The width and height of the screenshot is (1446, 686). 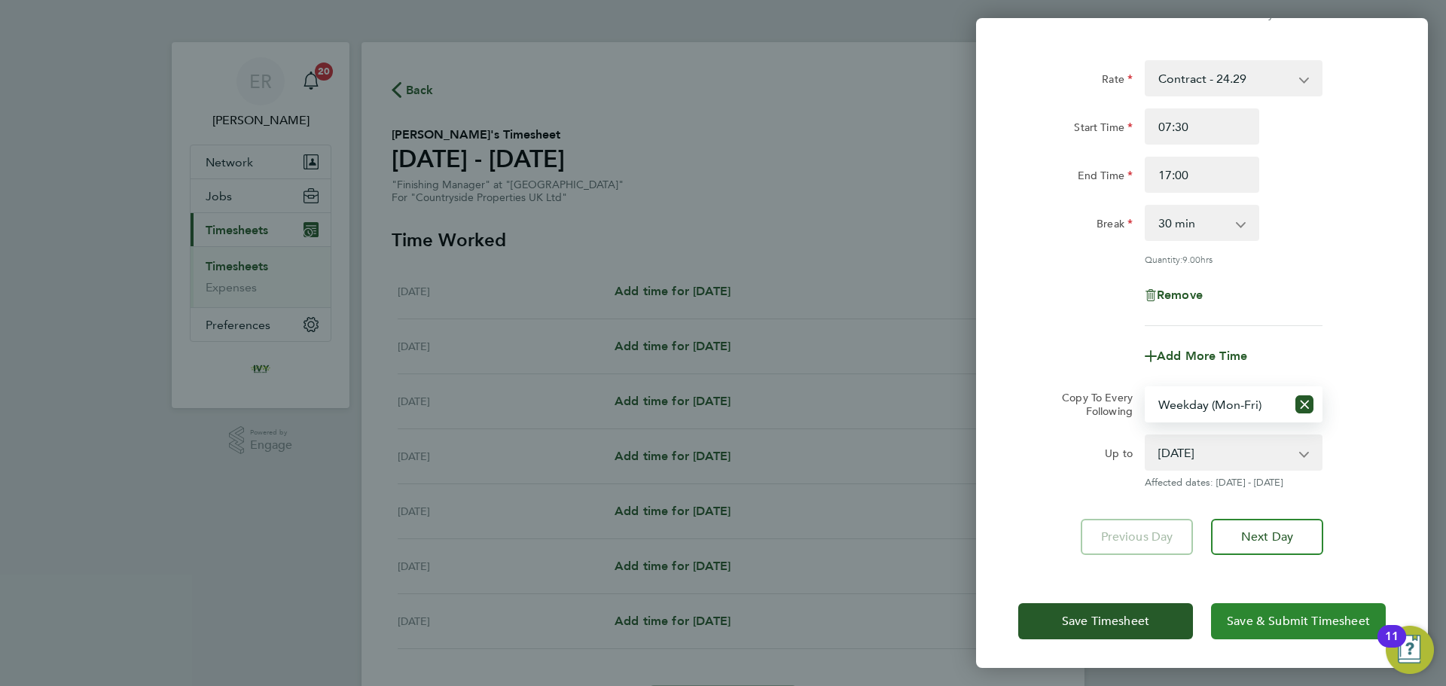 I want to click on input: E.g. 18:00, so click(x=1202, y=175).